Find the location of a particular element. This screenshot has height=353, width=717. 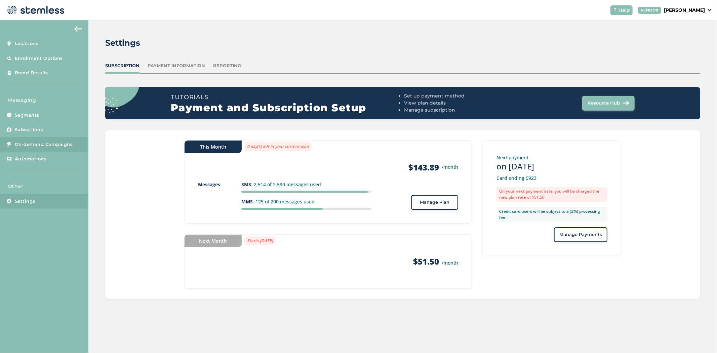

span: Settings is located at coordinates (25, 201).